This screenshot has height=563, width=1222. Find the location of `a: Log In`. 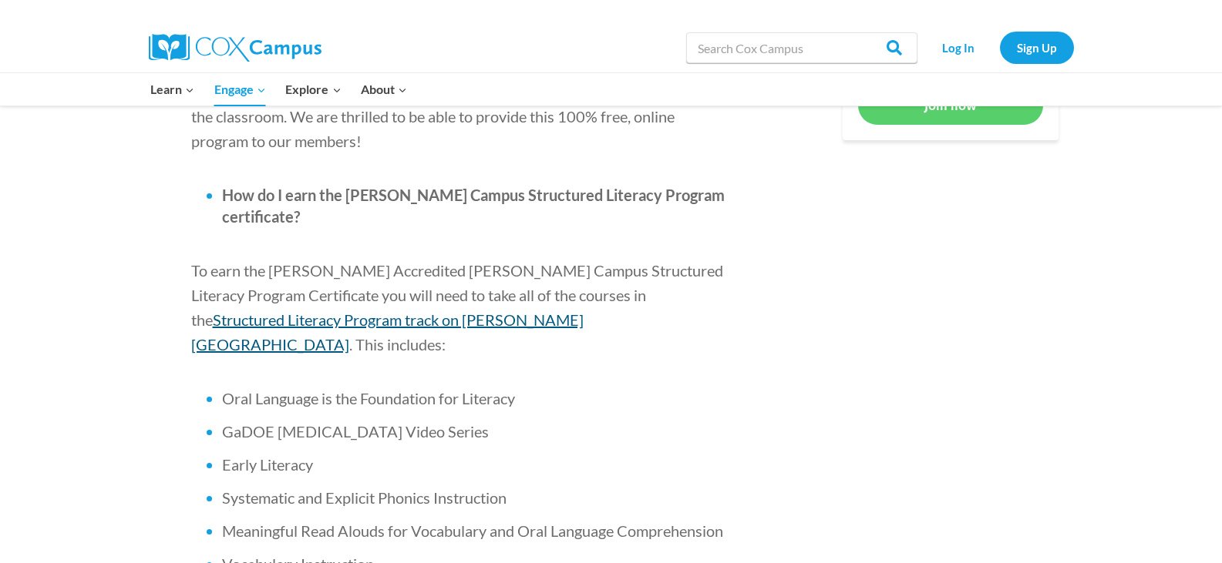

a: Log In is located at coordinates (958, 47).